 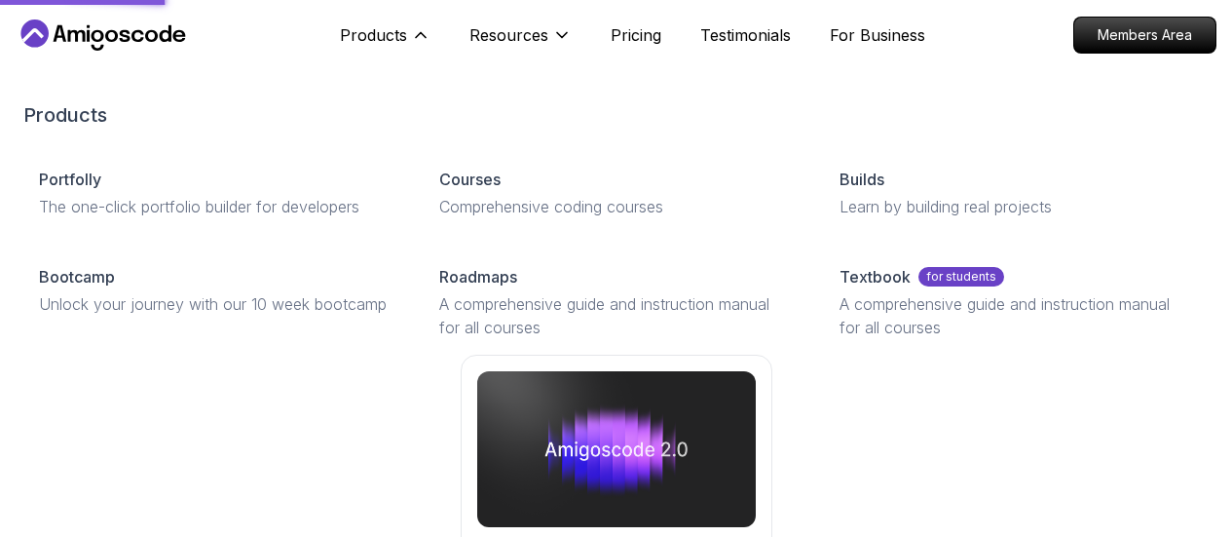 I want to click on p: Unlock your journey with our 10 week bootcamp, so click(x=215, y=304).